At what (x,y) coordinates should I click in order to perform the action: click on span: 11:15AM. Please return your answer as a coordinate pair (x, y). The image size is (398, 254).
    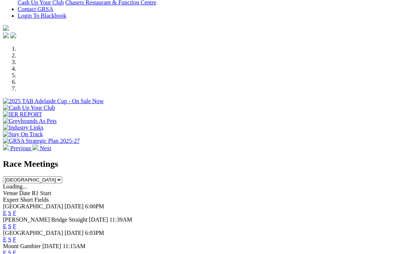
    Looking at the image, I should click on (74, 246).